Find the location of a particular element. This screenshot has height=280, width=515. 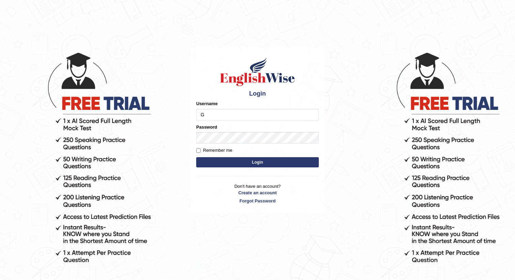

a: Create an account is located at coordinates (257, 193).